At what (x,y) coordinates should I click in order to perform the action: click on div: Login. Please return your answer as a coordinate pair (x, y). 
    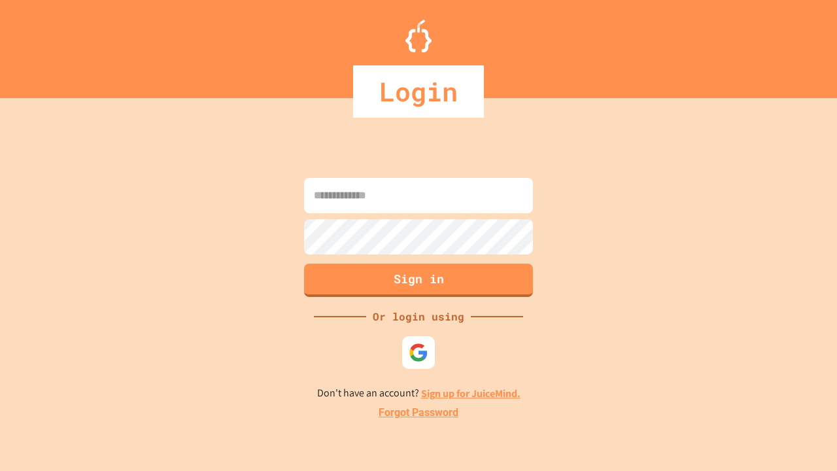
    Looking at the image, I should click on (419, 92).